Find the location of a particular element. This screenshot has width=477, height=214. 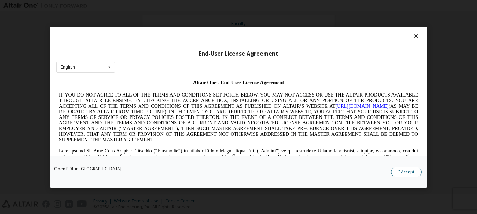

div: English is located at coordinates (68, 67).